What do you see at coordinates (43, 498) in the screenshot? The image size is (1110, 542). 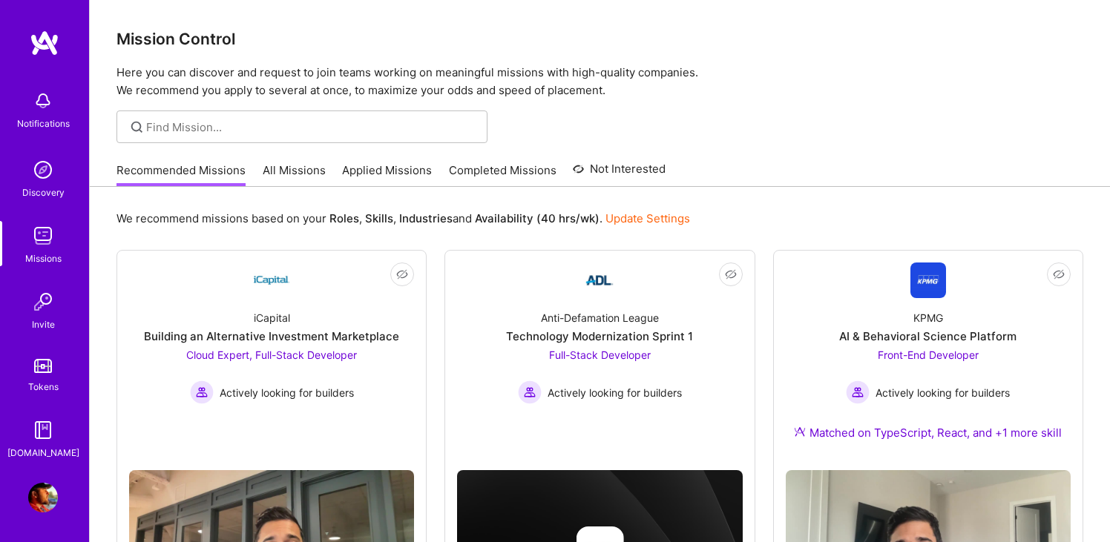 I see `a: User Avatar` at bounding box center [43, 498].